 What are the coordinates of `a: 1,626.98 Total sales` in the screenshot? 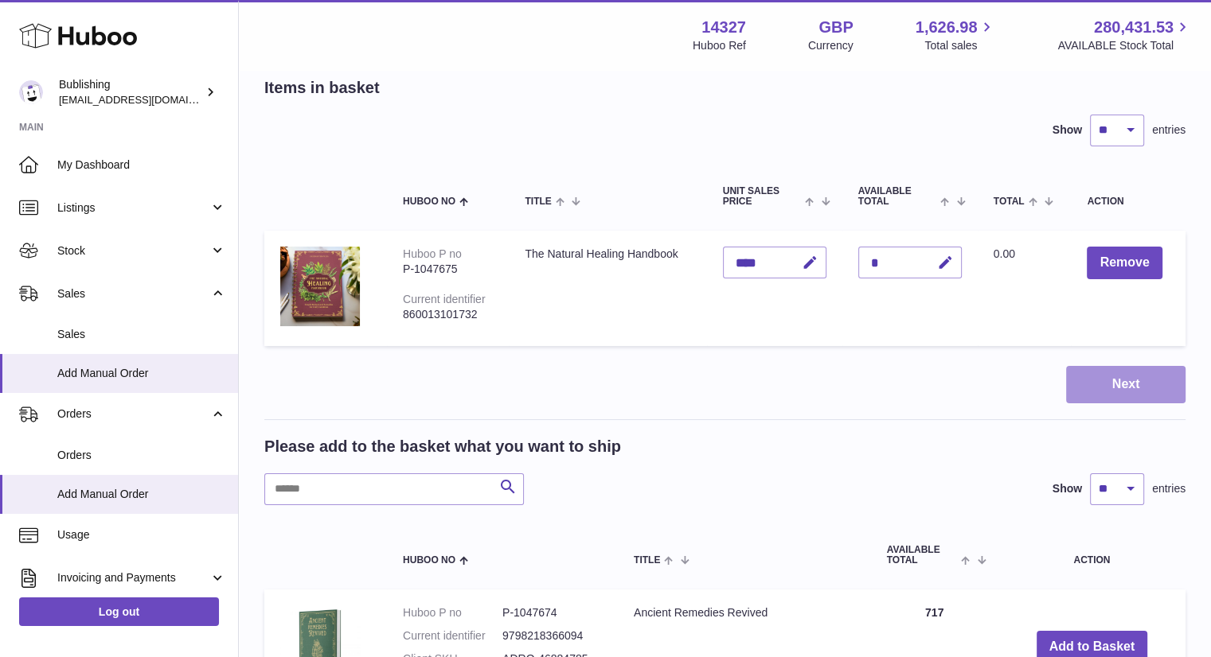 It's located at (955, 35).